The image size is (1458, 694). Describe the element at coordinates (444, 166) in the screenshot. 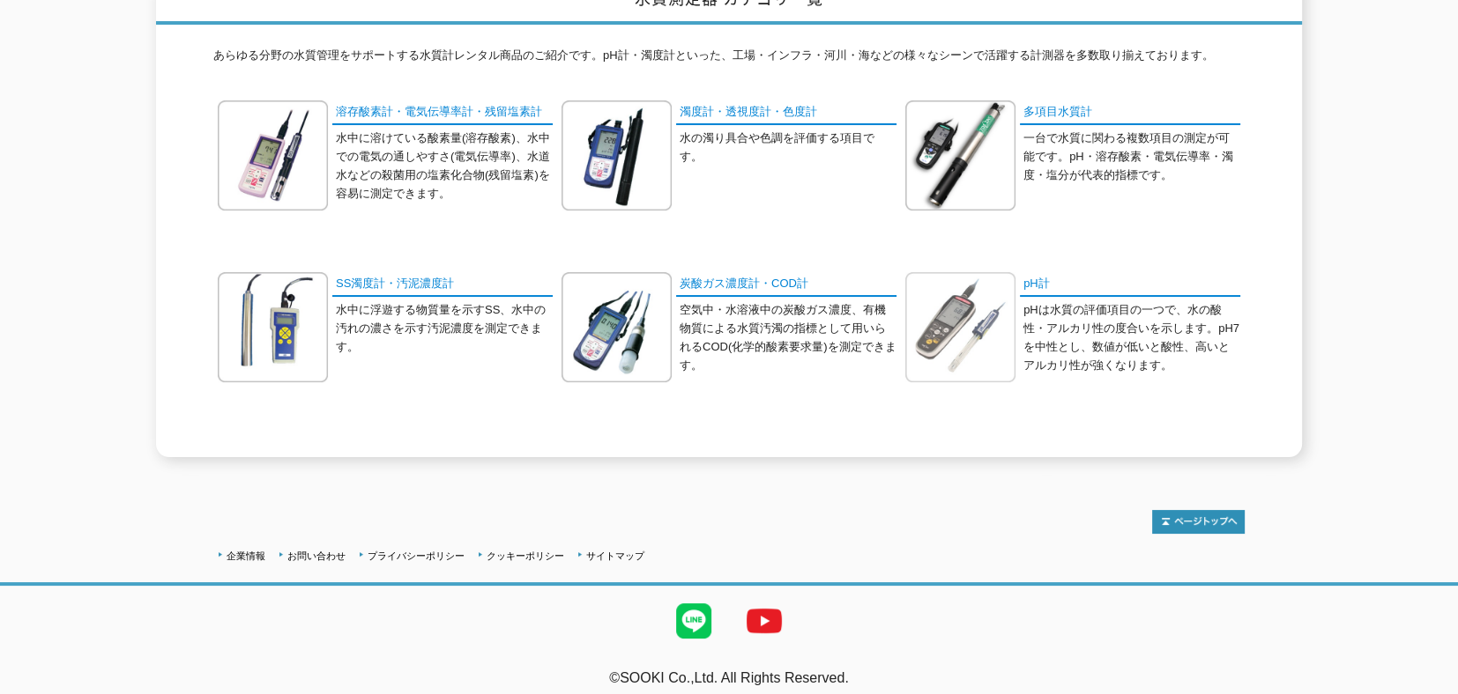

I see `p: 水中に溶けている酸素量(溶存酸素)、水中での電気の通しやすさ(電気伝導率)、水道水などの殺菌用の塩素化合物(残留塩素)を容易に測定できます。` at that location.